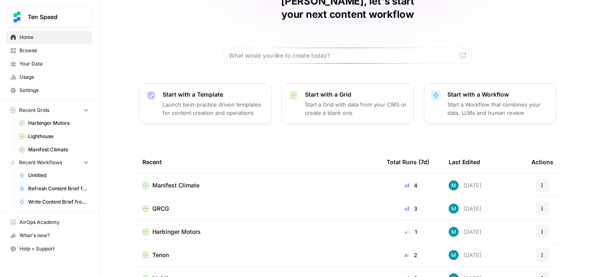 Image resolution: width=596 pixels, height=277 pixels. What do you see at coordinates (343, 55) in the screenshot?
I see `input: What would you like to create today?` at bounding box center [343, 55].